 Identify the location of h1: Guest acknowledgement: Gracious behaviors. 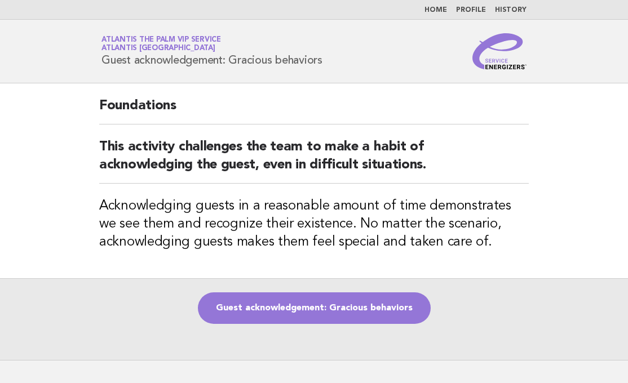
(212, 51).